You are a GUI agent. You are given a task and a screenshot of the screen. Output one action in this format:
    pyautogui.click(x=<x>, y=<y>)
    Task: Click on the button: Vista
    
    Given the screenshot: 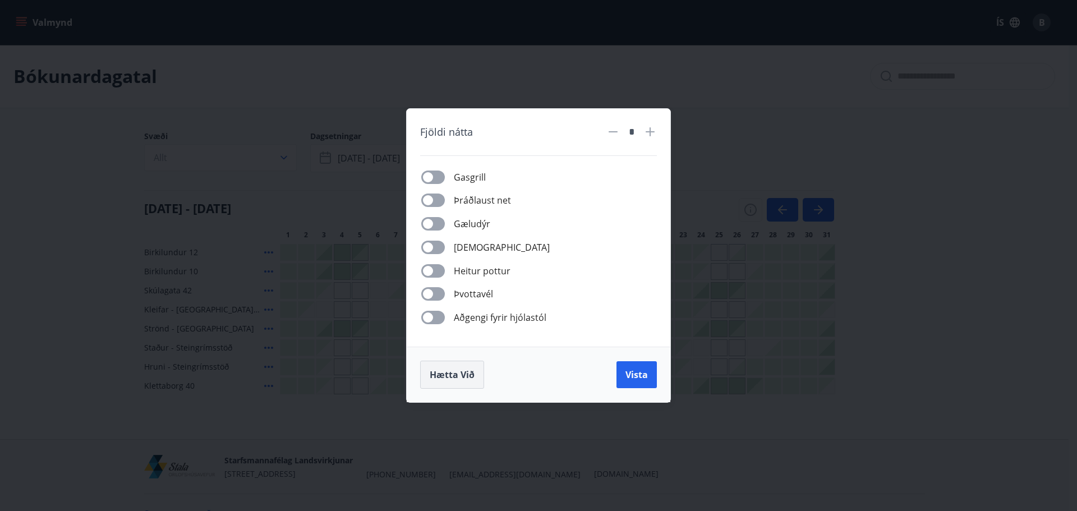 What is the action you would take?
    pyautogui.click(x=637, y=375)
    